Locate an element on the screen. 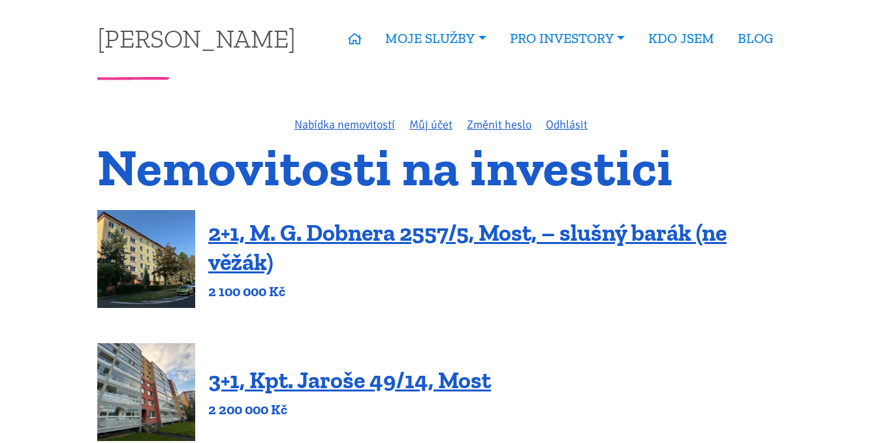 Image resolution: width=882 pixels, height=443 pixels. a: Nabídka nemovitostí is located at coordinates (345, 125).